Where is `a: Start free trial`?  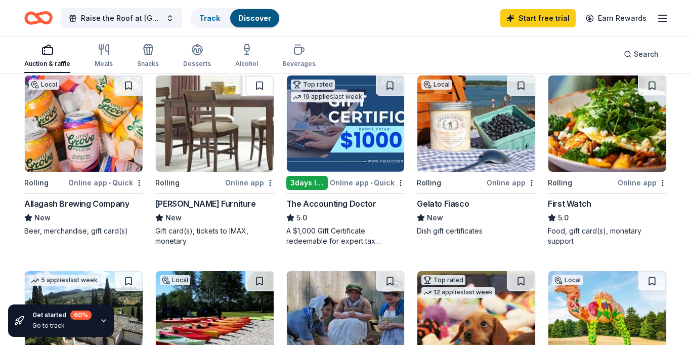
a: Start free trial is located at coordinates (538, 18).